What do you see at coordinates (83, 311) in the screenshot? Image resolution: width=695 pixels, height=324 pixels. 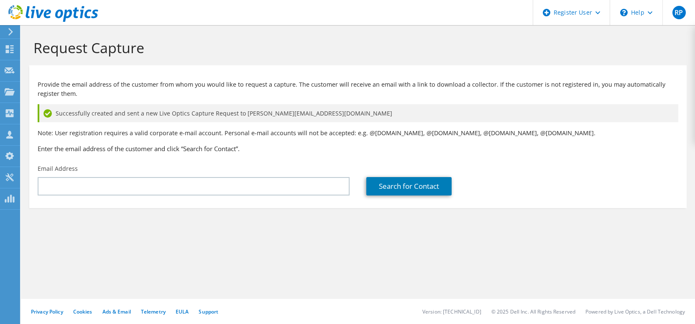 I see `a: Cookies` at bounding box center [83, 311].